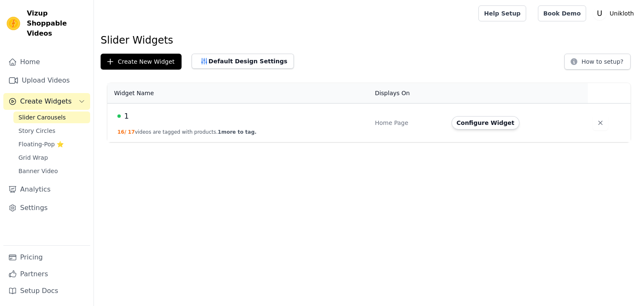 The image size is (644, 306). Describe the element at coordinates (52, 171) in the screenshot. I see `a: Banner Video` at that location.